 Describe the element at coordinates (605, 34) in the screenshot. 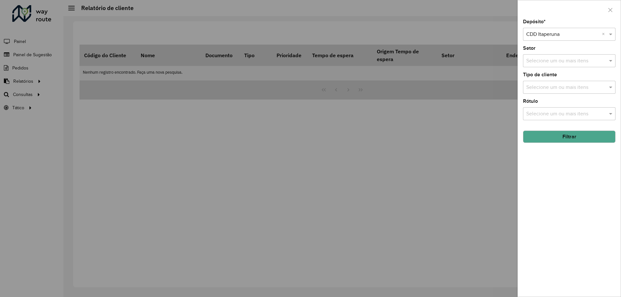

I see `span: Clear all` at that location.